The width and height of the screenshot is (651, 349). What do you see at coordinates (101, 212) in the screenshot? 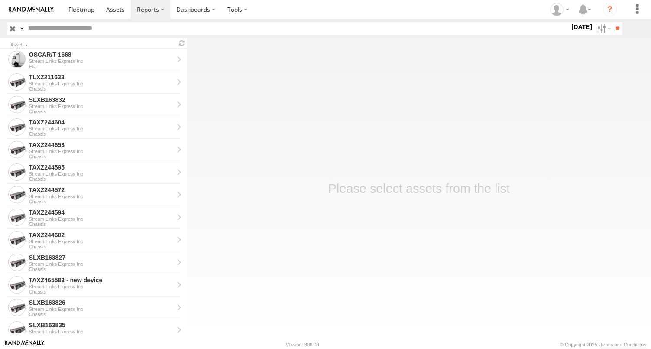
I see `div: TAXZ244594 - View Asset History` at bounding box center [101, 212].